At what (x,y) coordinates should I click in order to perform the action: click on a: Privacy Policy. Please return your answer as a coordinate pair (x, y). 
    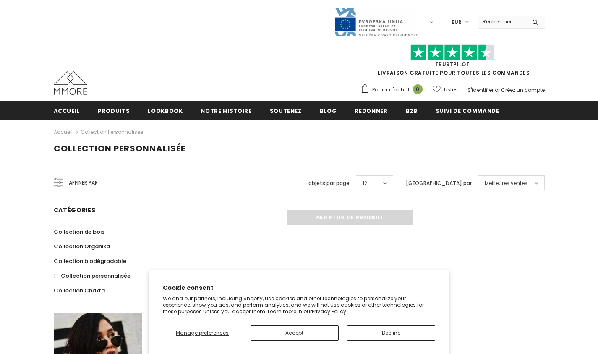
    Looking at the image, I should click on (329, 311).